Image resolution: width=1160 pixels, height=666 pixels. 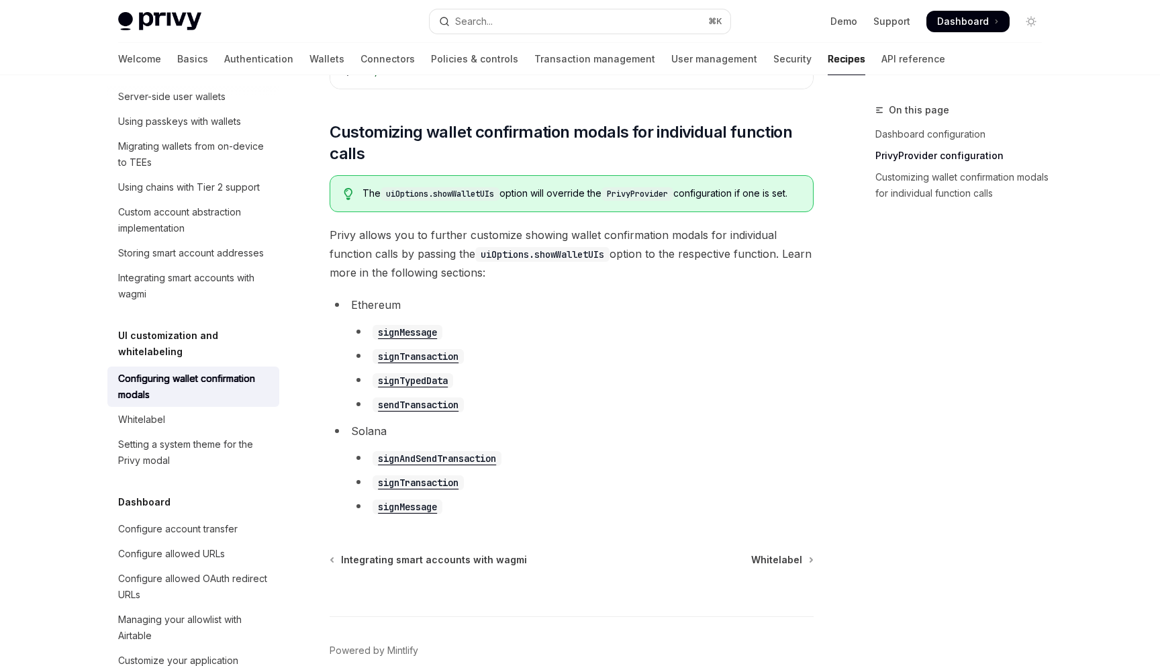 What do you see at coordinates (193, 529) in the screenshot?
I see `a: Configure account transfer` at bounding box center [193, 529].